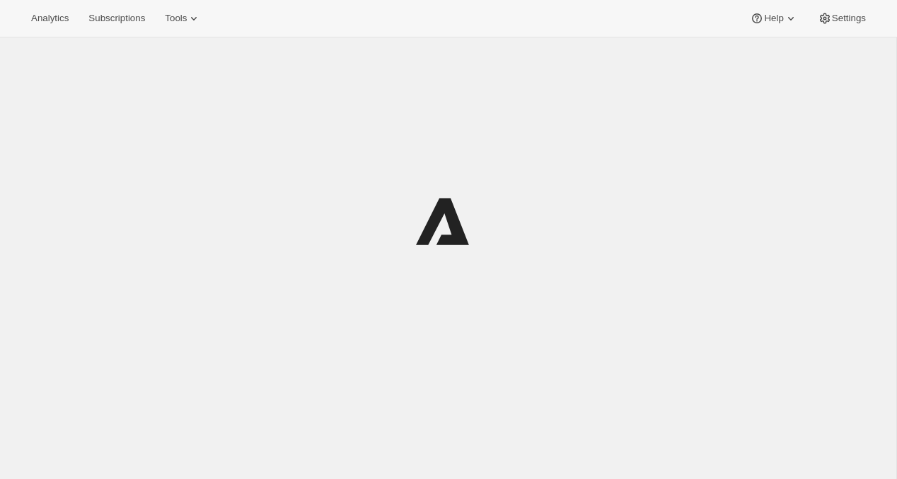  What do you see at coordinates (841, 18) in the screenshot?
I see `button: Settings` at bounding box center [841, 18].